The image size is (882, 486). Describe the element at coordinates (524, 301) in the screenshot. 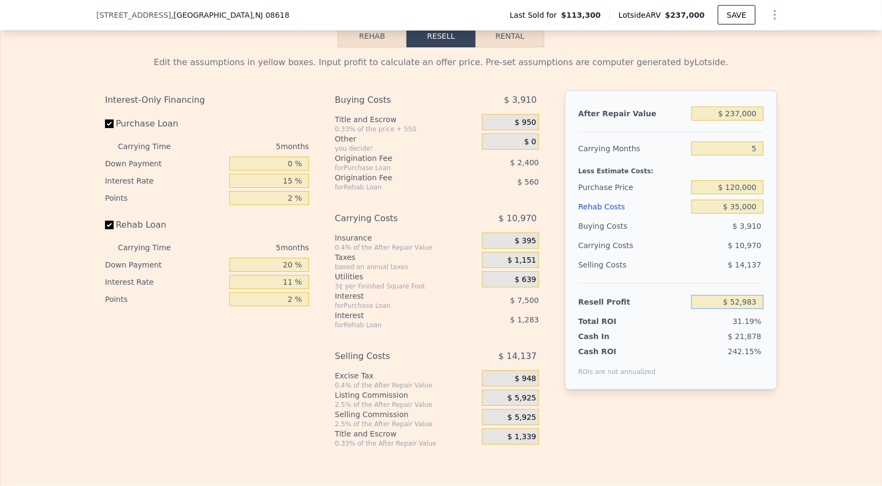

I see `span: $ 7,500` at that location.